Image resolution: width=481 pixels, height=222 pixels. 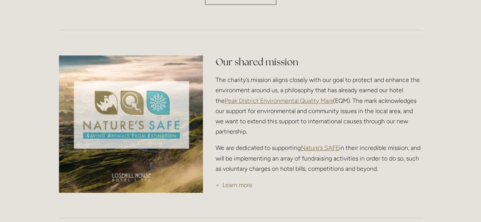 I want to click on h2: Our shared mission, so click(x=241, y=62).